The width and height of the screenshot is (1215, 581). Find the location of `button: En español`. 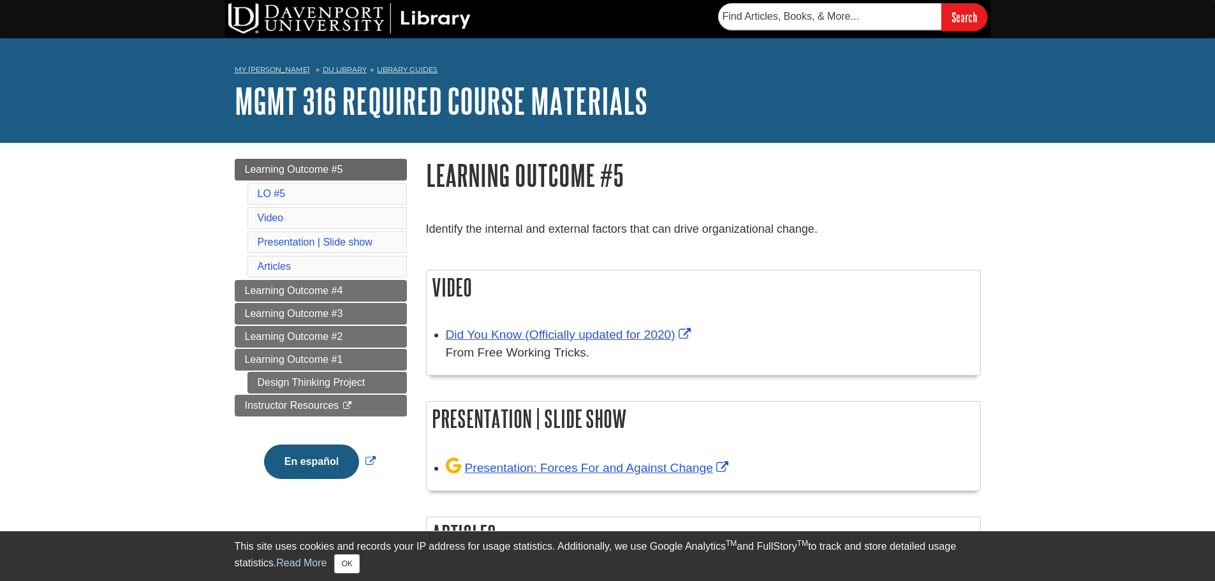

button: En español is located at coordinates (311, 462).